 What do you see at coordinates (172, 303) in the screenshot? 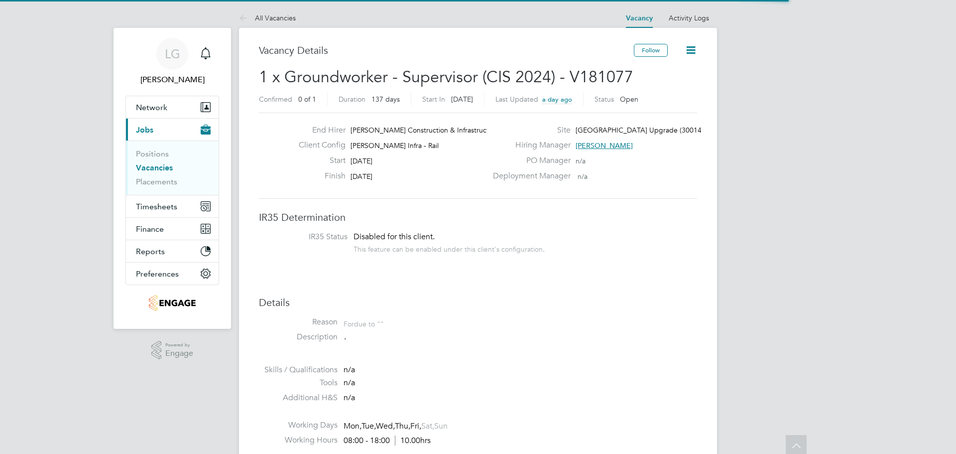
I see `img: tribuildsolutions-logo-retina.png` at bounding box center [172, 303].